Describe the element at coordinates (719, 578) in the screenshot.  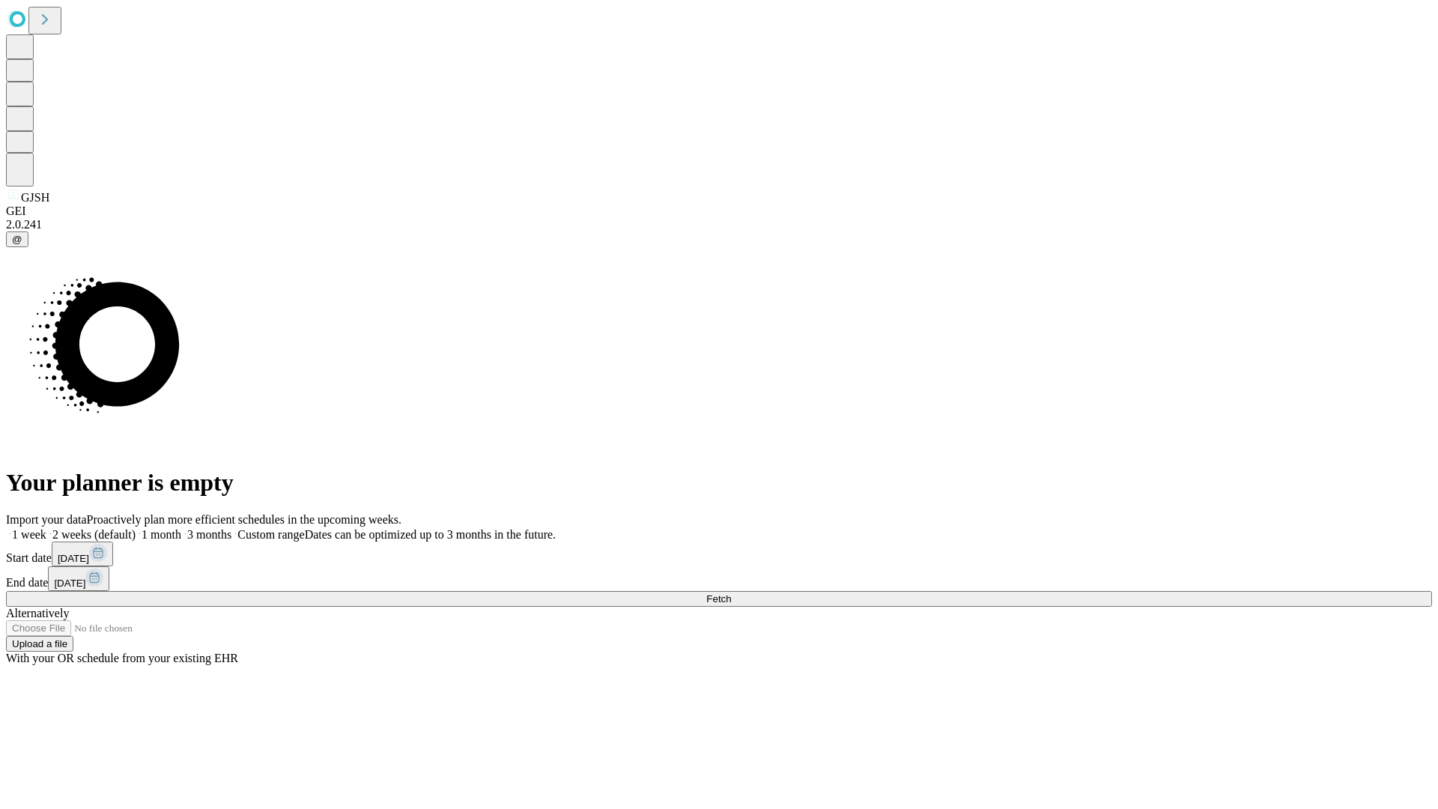
I see `div: End date` at that location.